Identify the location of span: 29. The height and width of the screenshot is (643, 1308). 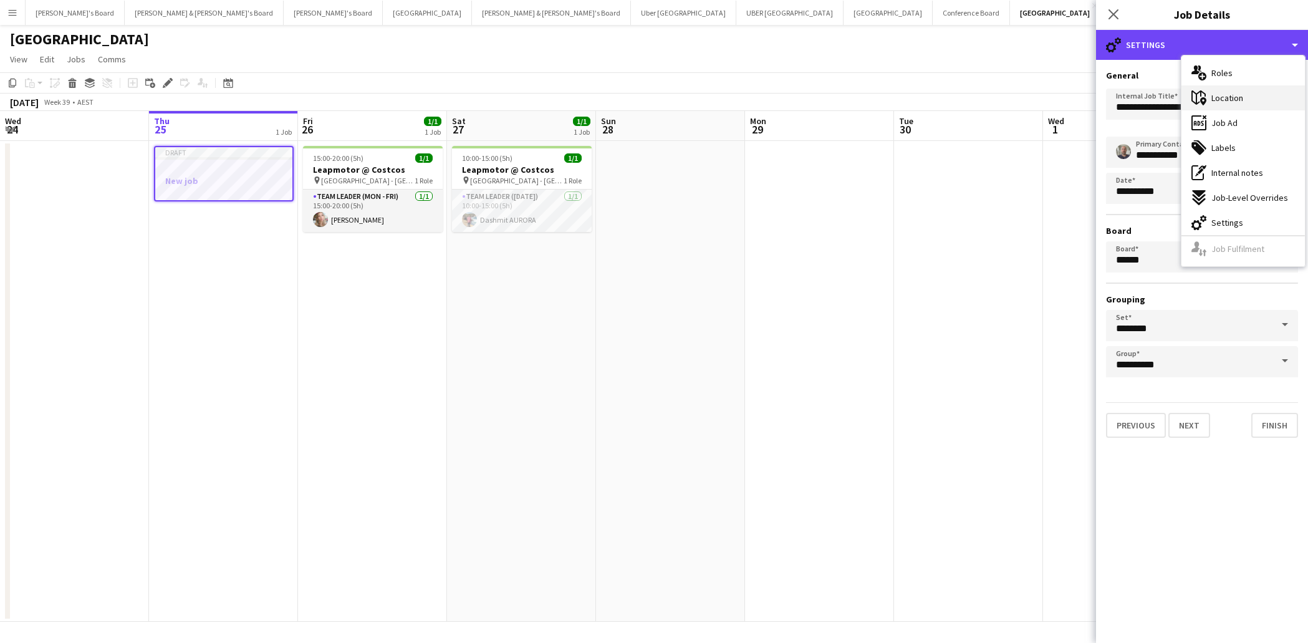
(757, 129).